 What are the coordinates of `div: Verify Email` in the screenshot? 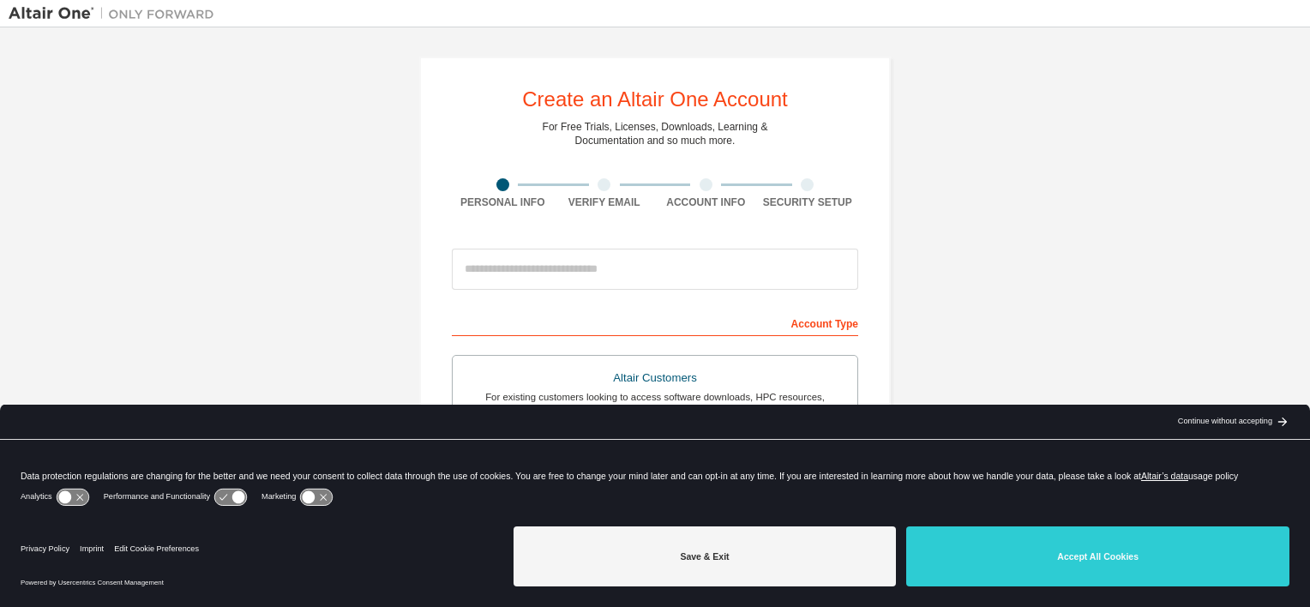 It's located at (605, 202).